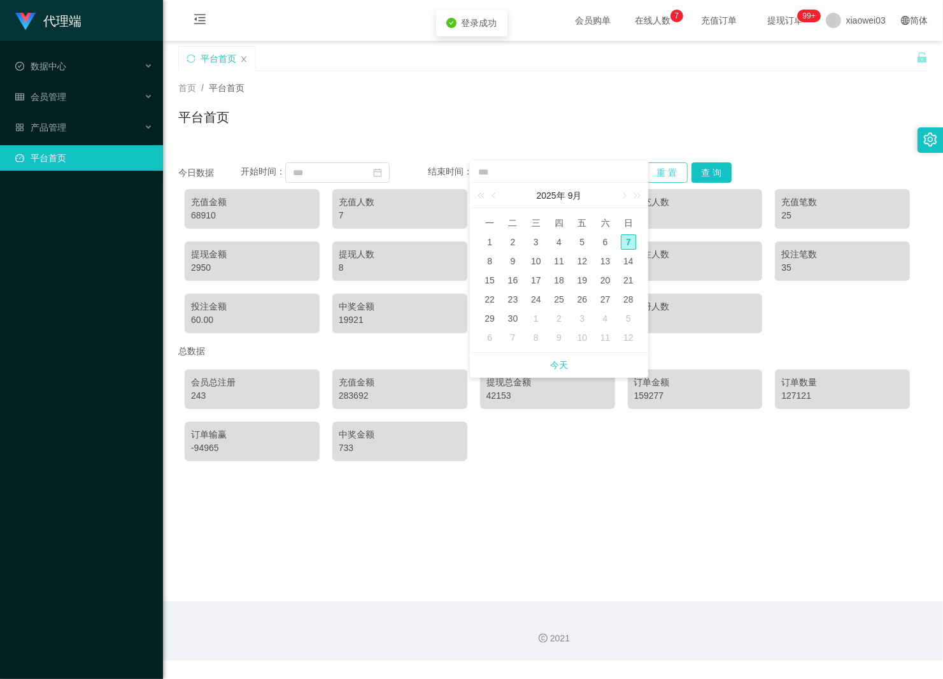 This screenshot has height=679, width=943. What do you see at coordinates (191, 59) in the screenshot?
I see `i: 图标: sync` at bounding box center [191, 59].